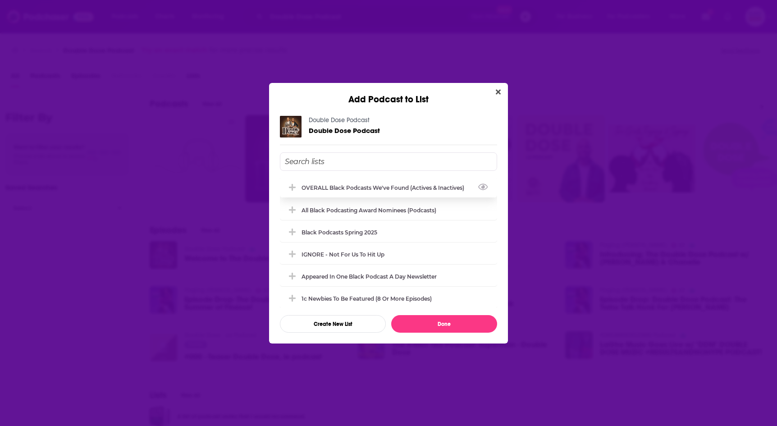  Describe the element at coordinates (388, 94) in the screenshot. I see `div: Add Podcast to List` at that location.